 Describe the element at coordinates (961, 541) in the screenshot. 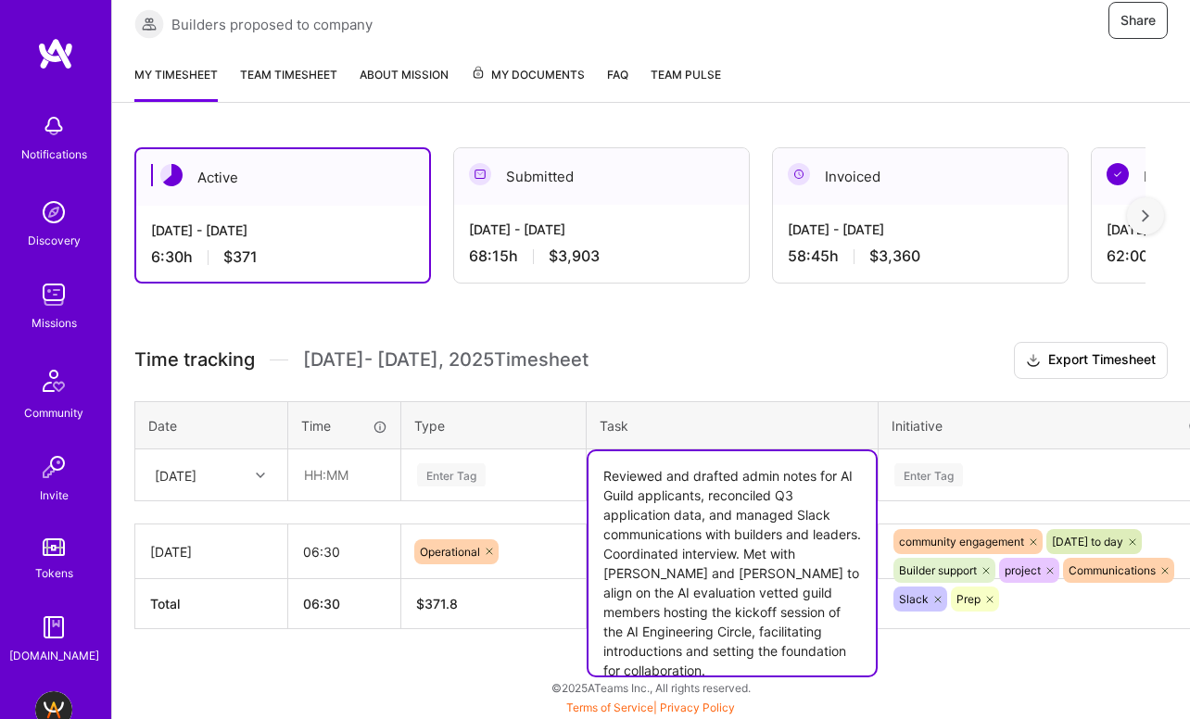

I see `span: community engagement` at that location.